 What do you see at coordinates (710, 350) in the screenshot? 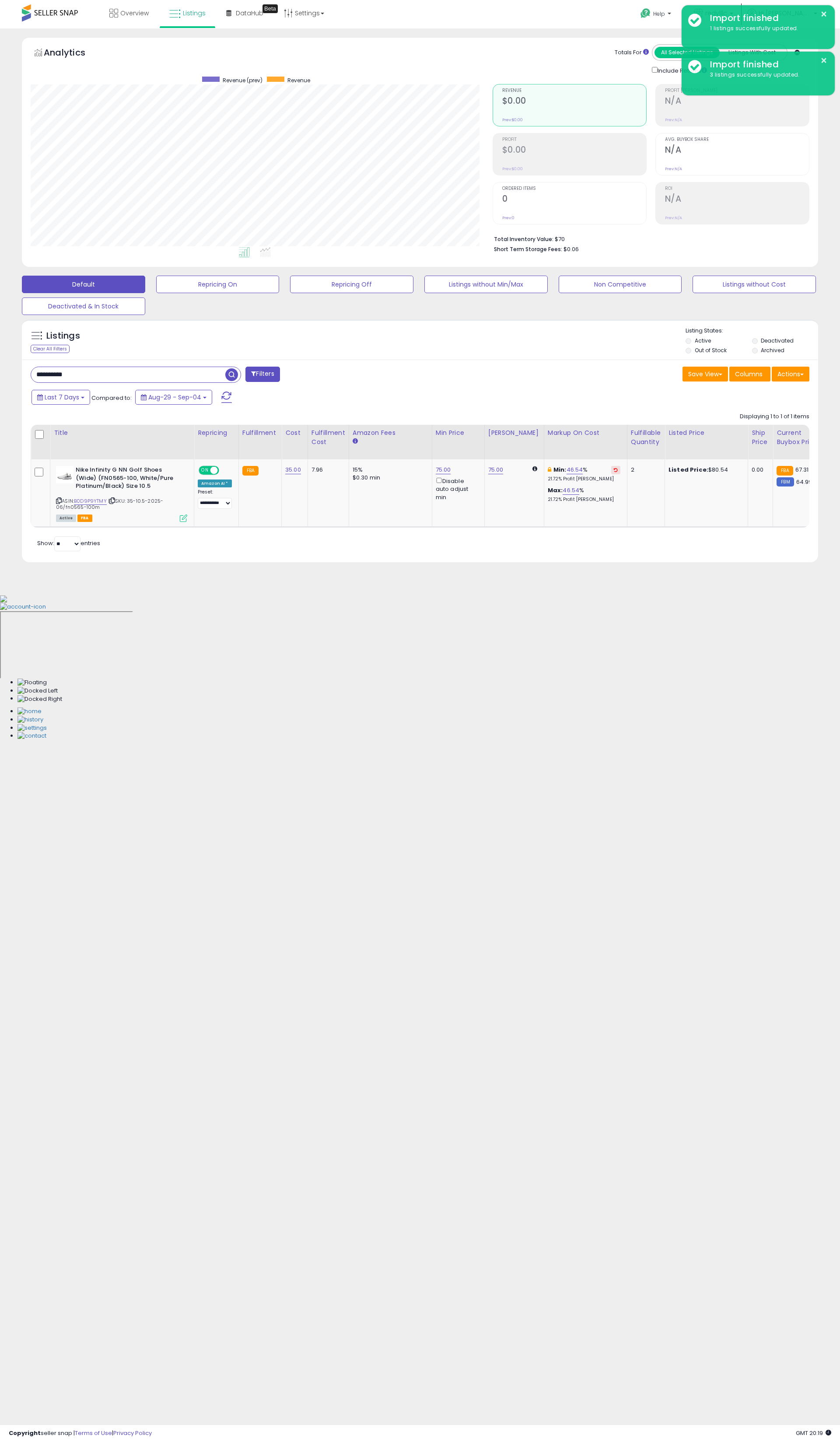
I see `label: Out of Stock` at bounding box center [710, 350].